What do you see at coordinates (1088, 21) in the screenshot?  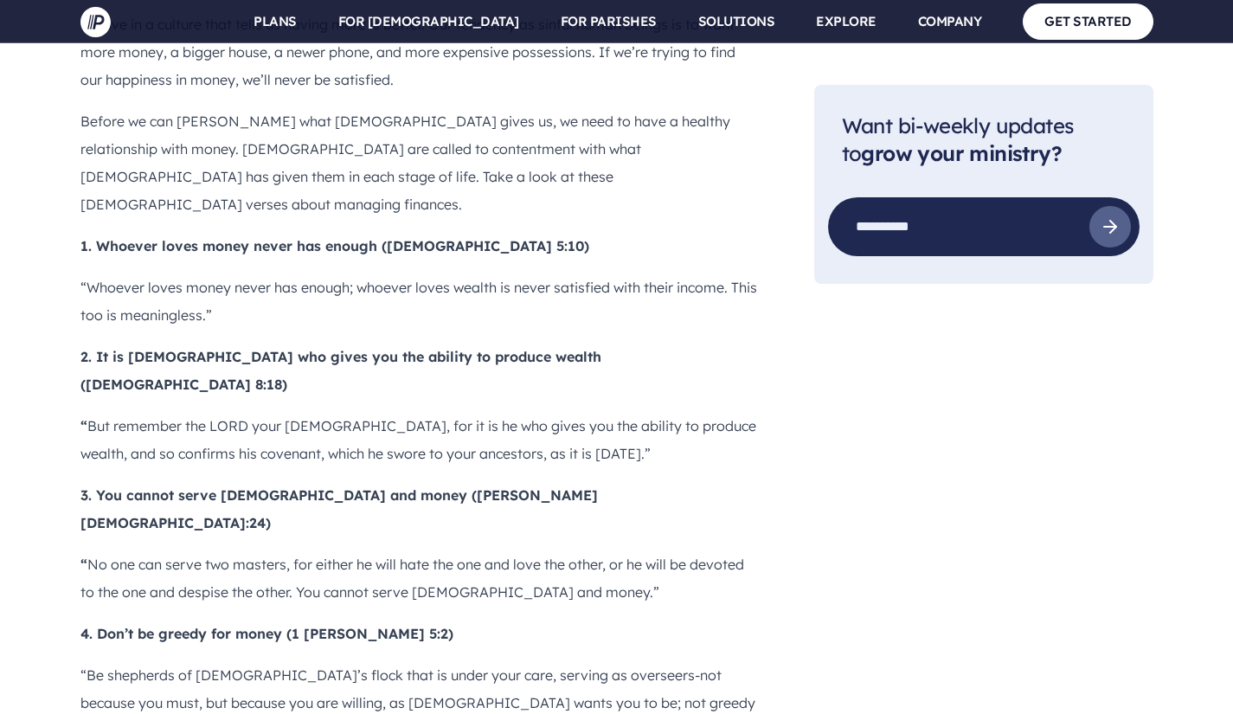 I see `a: GET STARTED` at bounding box center [1088, 21].